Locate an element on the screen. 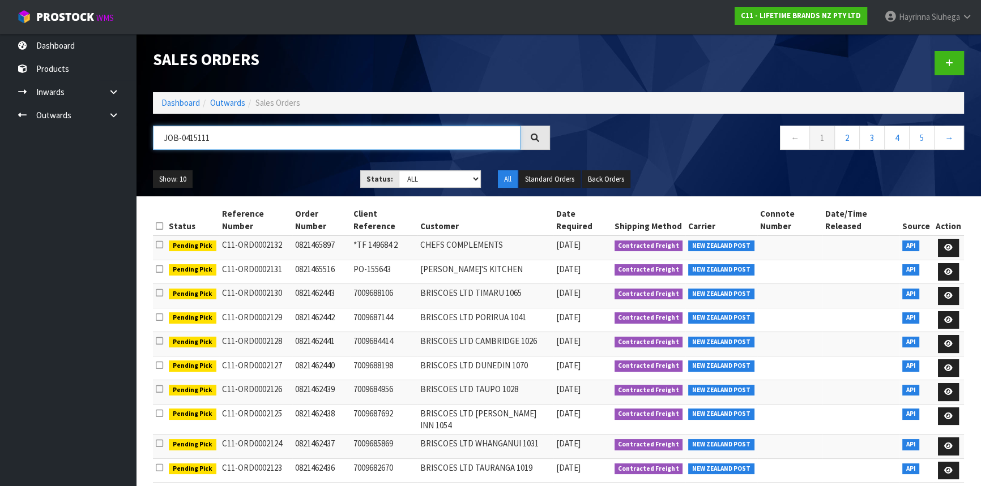  strong: C11 - LIFETIME BRANDS NZ PTY LTD is located at coordinates (801, 15).